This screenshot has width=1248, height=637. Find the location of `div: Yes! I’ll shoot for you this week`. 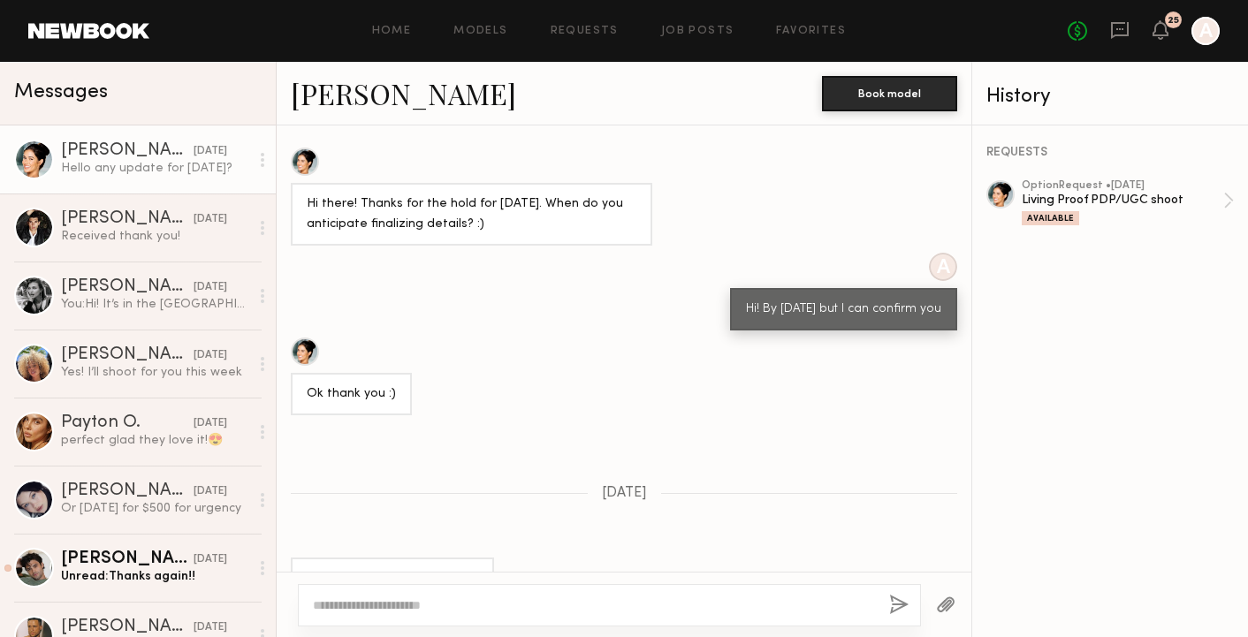

div: Yes! I’ll shoot for you this week is located at coordinates (155, 372).